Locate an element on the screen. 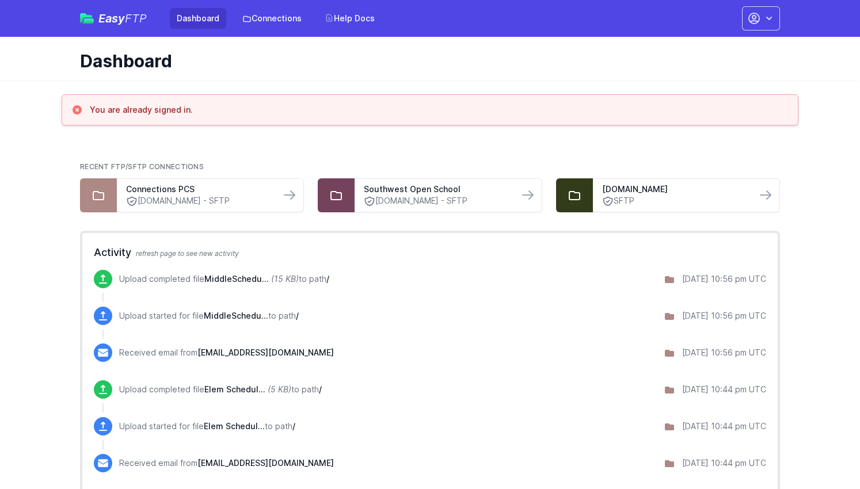  i: (15 KB) is located at coordinates (285, 279).